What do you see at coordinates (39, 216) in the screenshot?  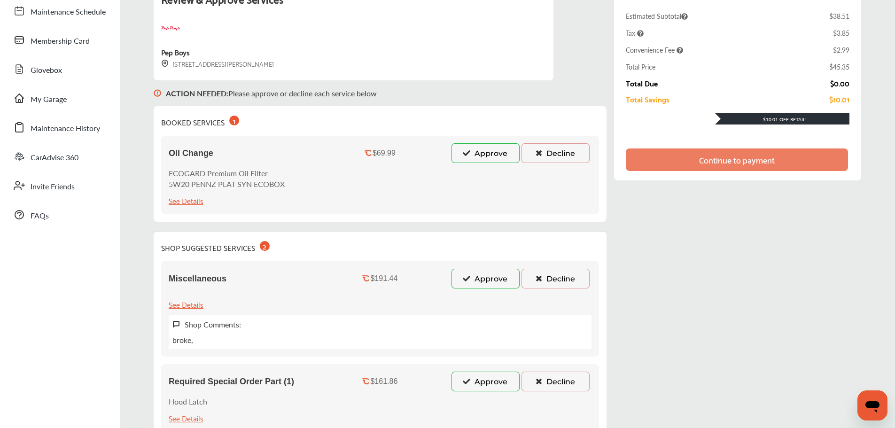 I see `span: FAQs` at bounding box center [39, 216].